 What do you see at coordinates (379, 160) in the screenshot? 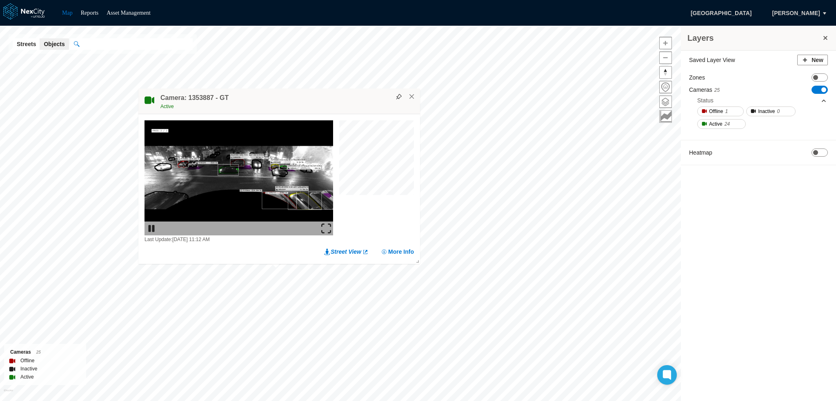
I see `canvas: Map` at bounding box center [379, 160].